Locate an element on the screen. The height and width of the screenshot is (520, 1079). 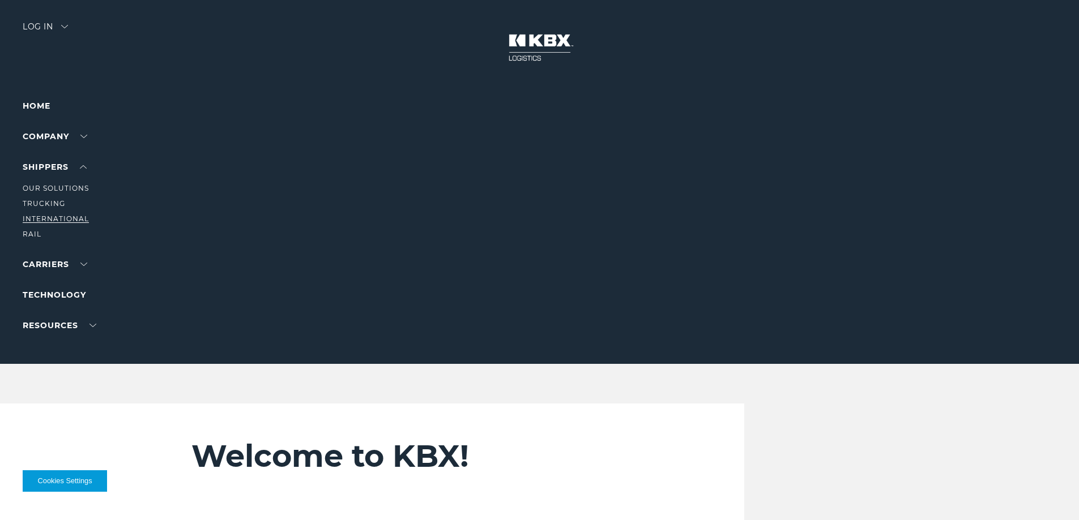
a: Carriers is located at coordinates (55, 264).